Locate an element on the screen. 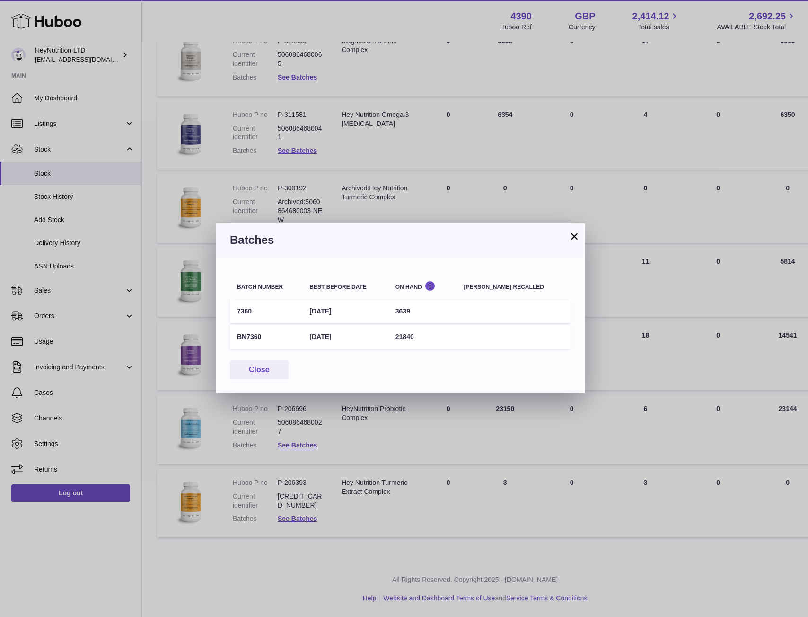 Image resolution: width=808 pixels, height=617 pixels. div: Batch number is located at coordinates (266, 287).